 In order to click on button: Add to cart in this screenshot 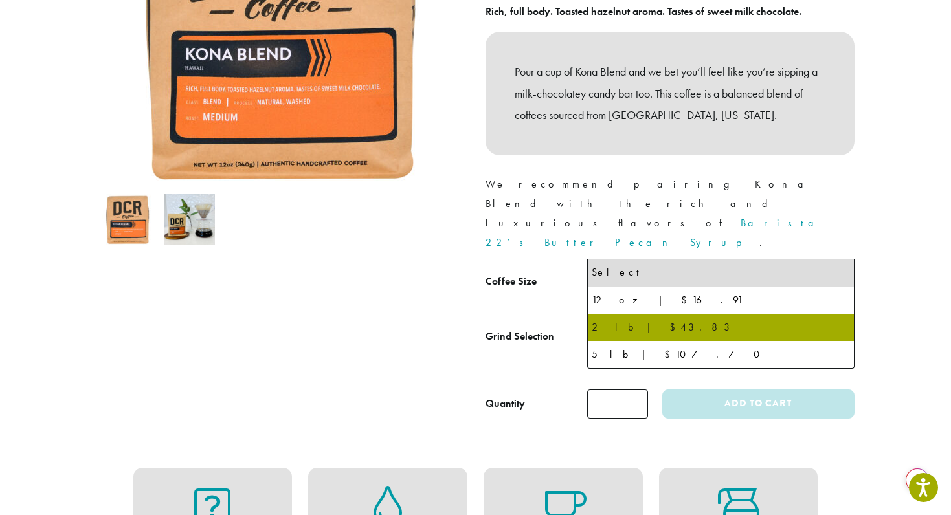, I will do `click(758, 404)`.